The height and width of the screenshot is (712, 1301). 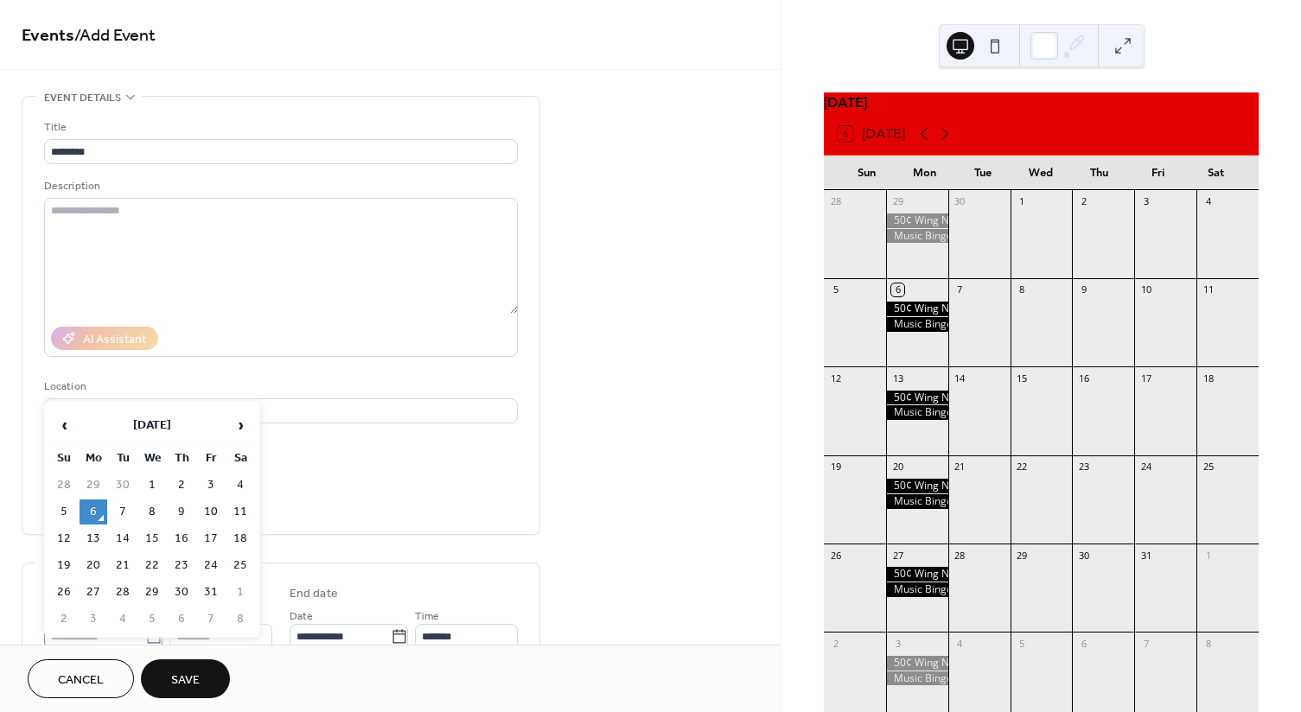 I want to click on div: Title, so click(x=279, y=127).